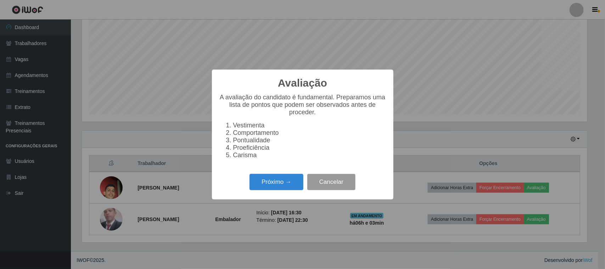 The height and width of the screenshot is (269, 605). What do you see at coordinates (310, 140) in the screenshot?
I see `li: Pontualidade` at bounding box center [310, 140].